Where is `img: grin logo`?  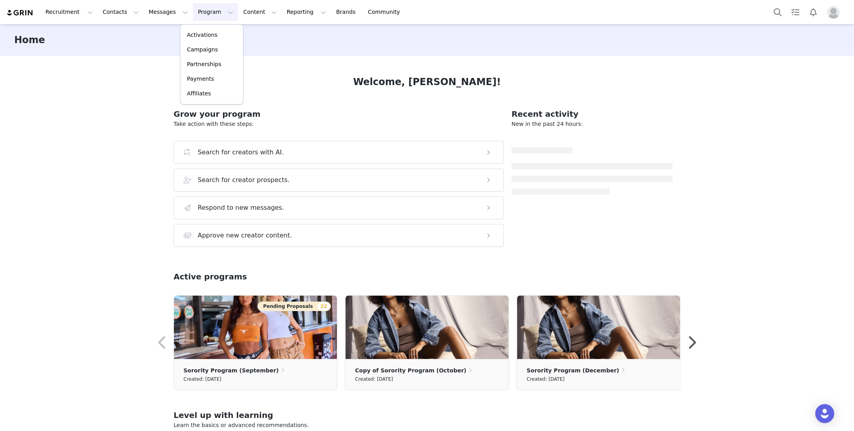
img: grin logo is located at coordinates (20, 13).